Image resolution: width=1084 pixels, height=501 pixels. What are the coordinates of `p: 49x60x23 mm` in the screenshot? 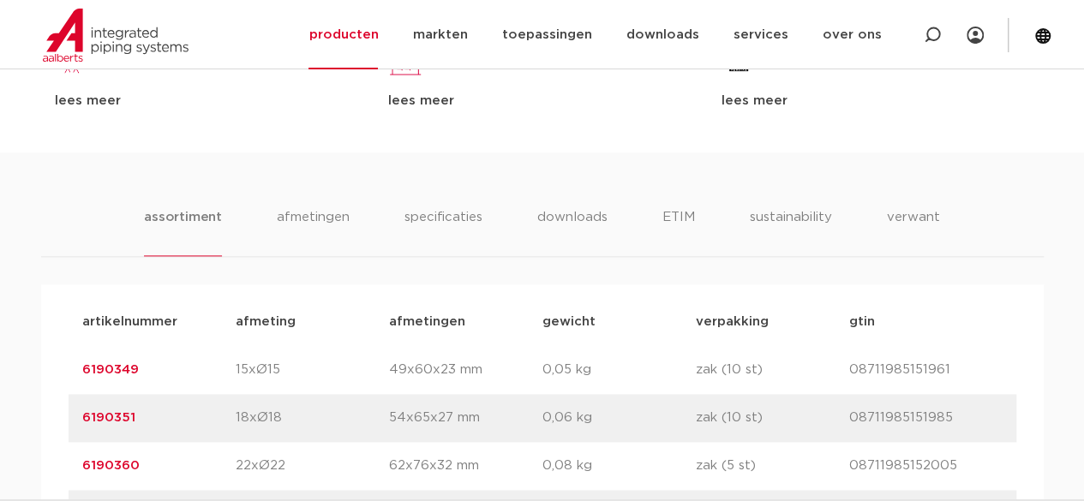 It's located at (465, 370).